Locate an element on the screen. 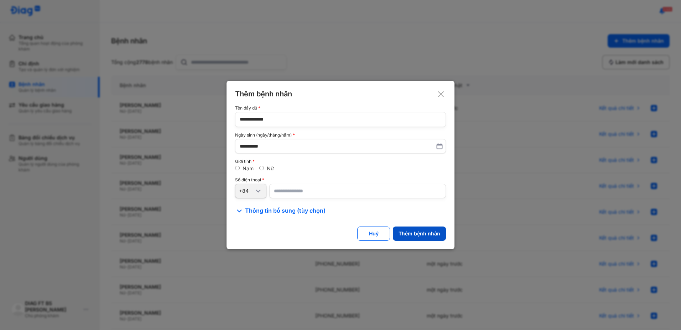 The height and width of the screenshot is (330, 681). span: Thông tin bổ sung (tùy chọn) is located at coordinates (285, 211).